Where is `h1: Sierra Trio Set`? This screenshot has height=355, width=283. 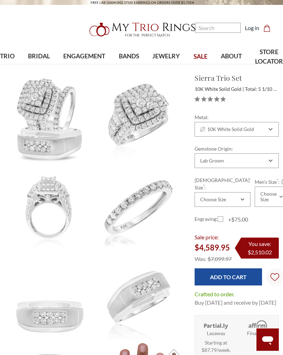 h1: Sierra Trio Set is located at coordinates (237, 78).